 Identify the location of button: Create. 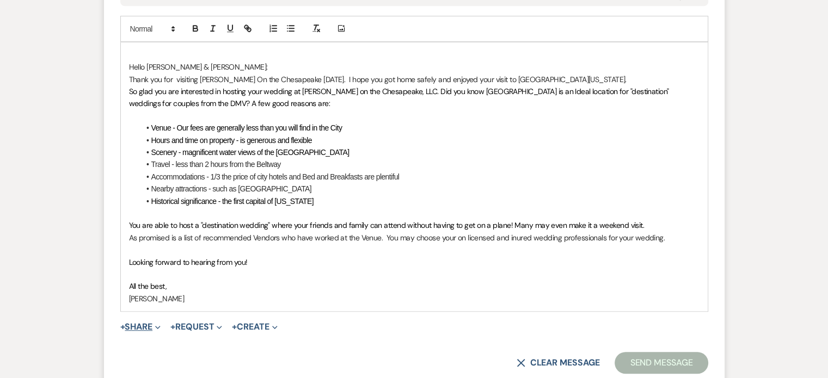
(254, 327).